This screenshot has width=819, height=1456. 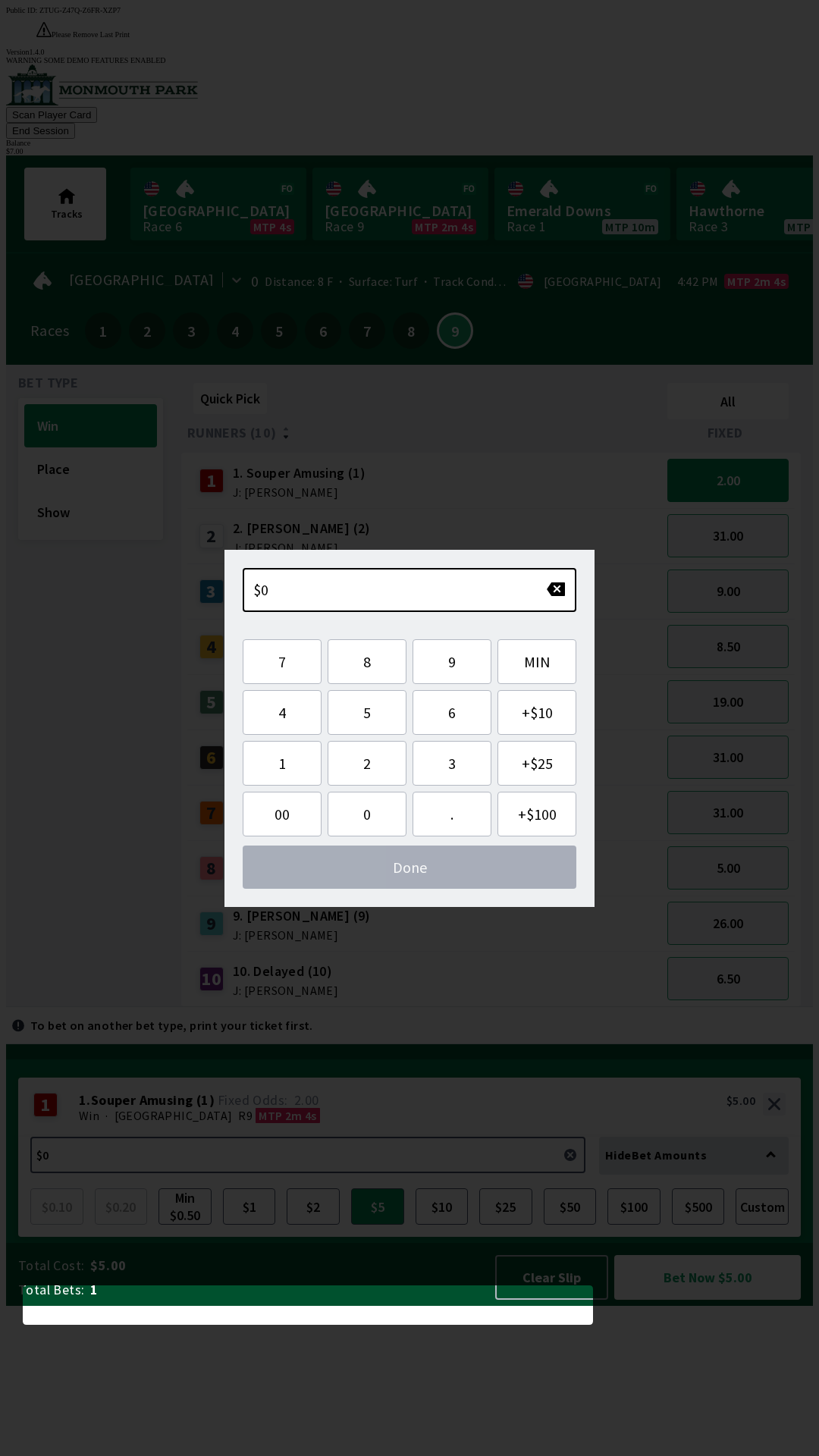 What do you see at coordinates (452, 712) in the screenshot?
I see `span: 6` at bounding box center [452, 712].